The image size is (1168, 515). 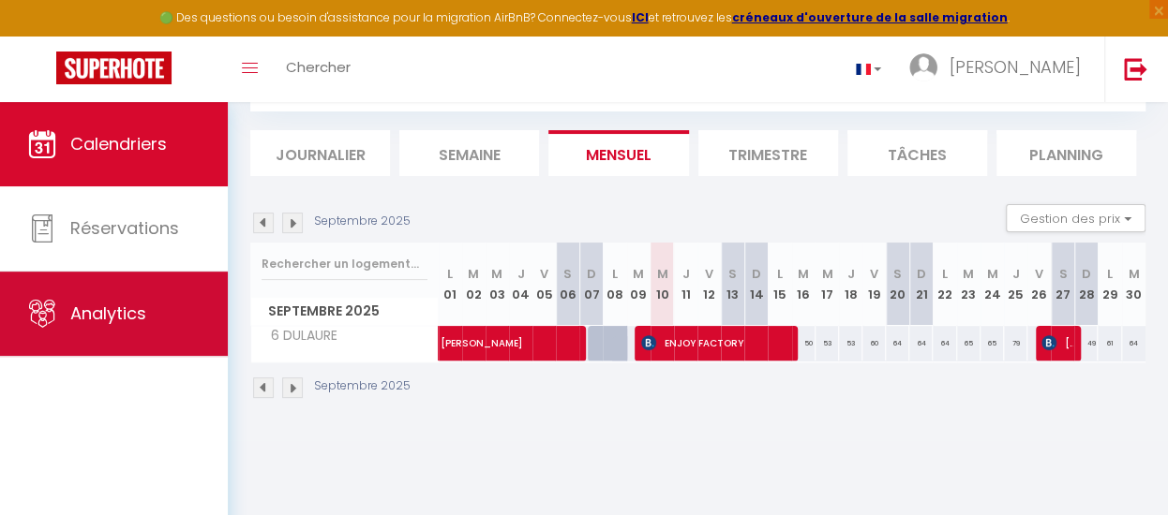 I want to click on input: Rechercher un logement..., so click(x=344, y=264).